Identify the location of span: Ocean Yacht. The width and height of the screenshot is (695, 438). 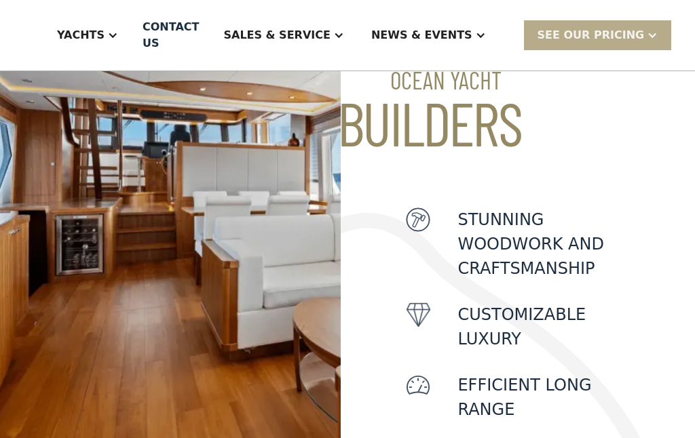
(407, 81).